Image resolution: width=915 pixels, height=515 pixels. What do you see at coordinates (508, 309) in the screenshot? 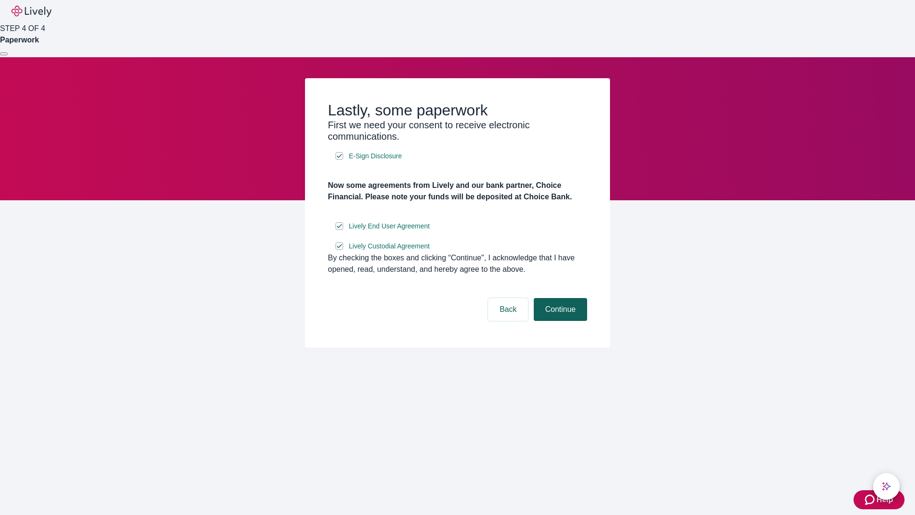
I see `button: Back` at bounding box center [508, 309].